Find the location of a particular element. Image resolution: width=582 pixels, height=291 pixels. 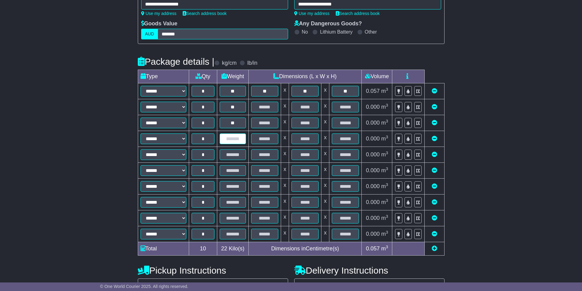

label: Lithium Battery is located at coordinates (336, 32).